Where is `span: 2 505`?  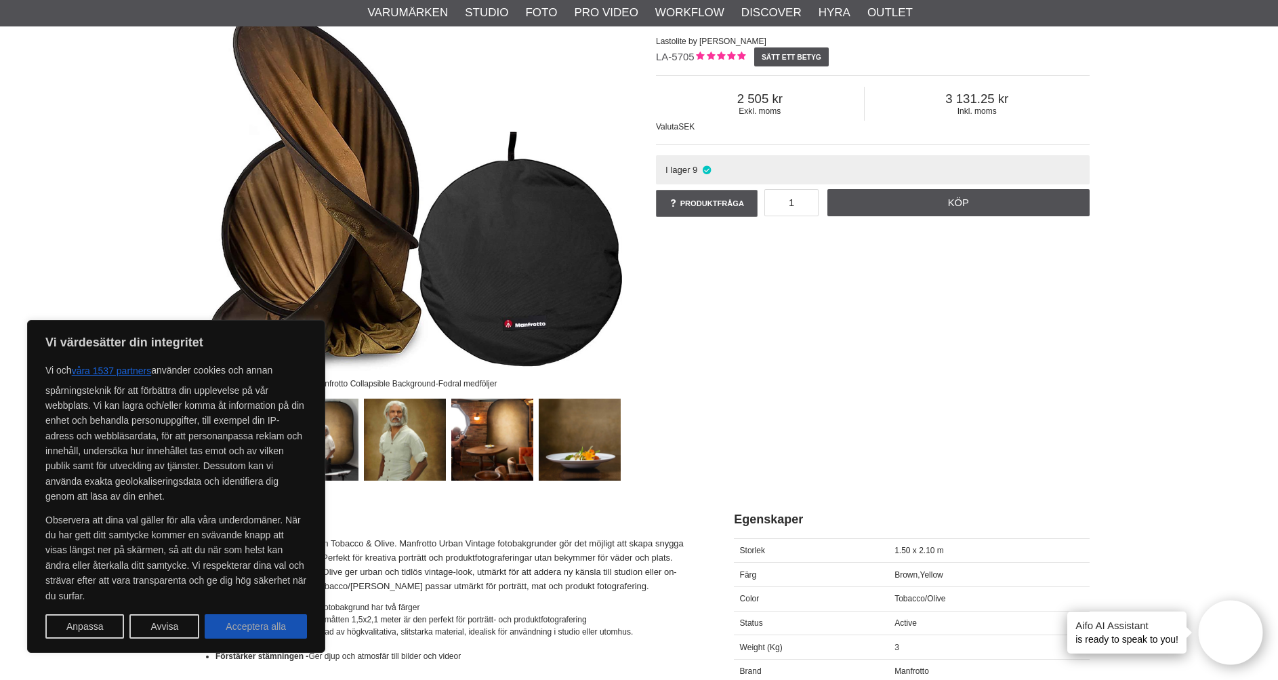 span: 2 505 is located at coordinates (760, 99).